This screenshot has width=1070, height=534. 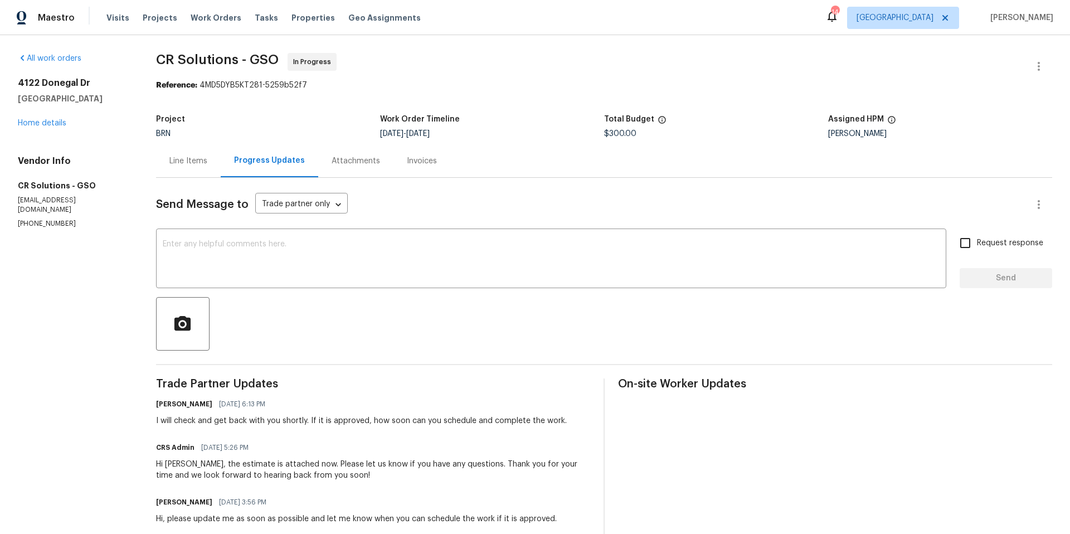 What do you see at coordinates (177, 85) in the screenshot?
I see `b: Reference:` at bounding box center [177, 85].